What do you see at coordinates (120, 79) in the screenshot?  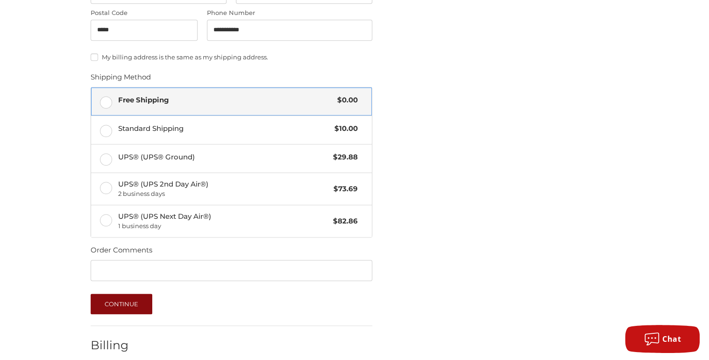 I see `legend: Shipping Method` at bounding box center [120, 79].